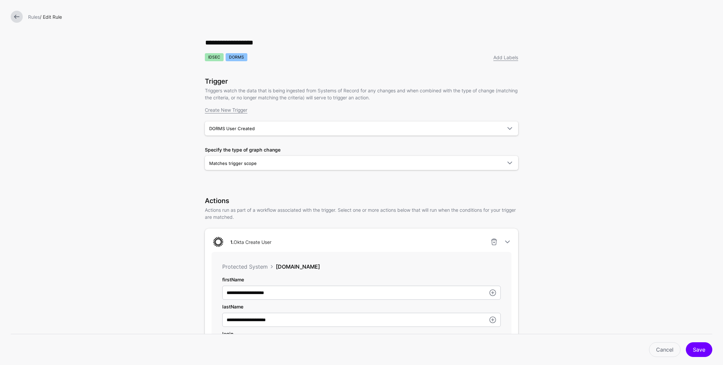 The image size is (723, 365). I want to click on div: / Edit Rule, so click(370, 17).